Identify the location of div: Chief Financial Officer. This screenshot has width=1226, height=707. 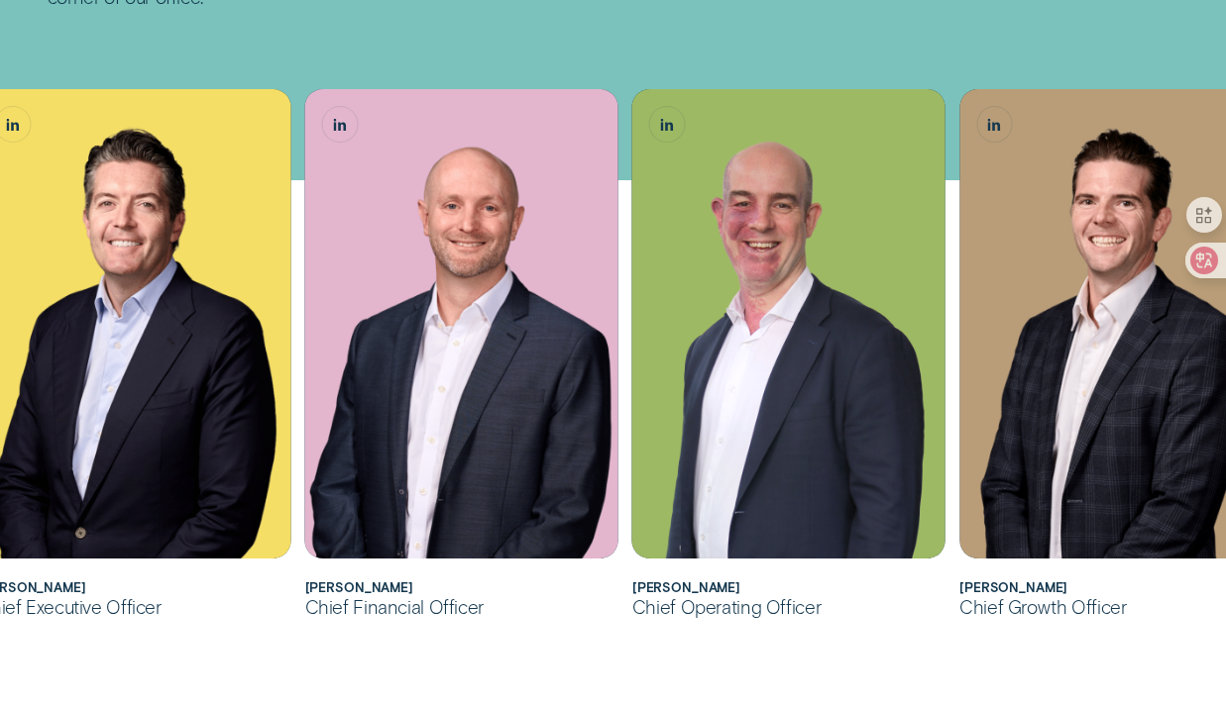
(462, 607).